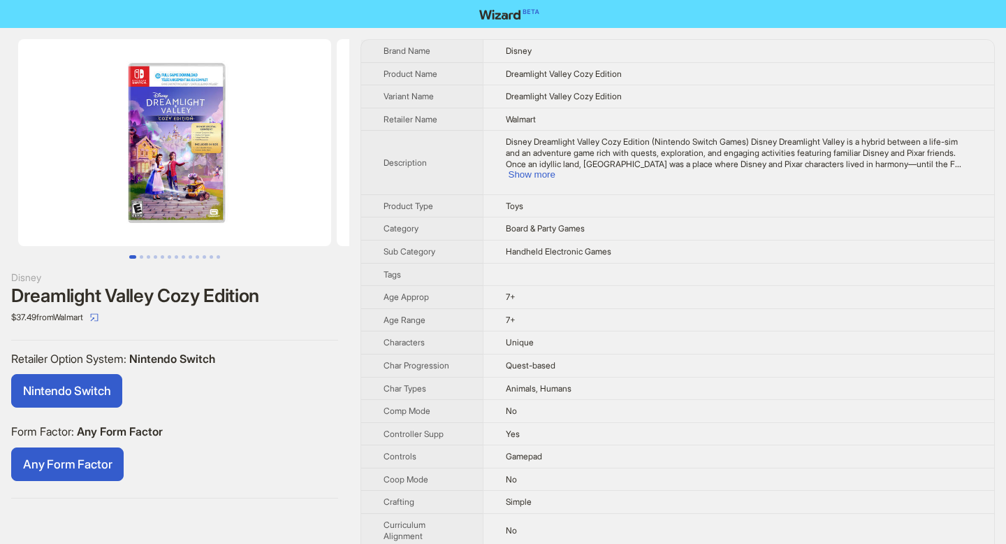 This screenshot has height=544, width=1006. What do you see at coordinates (518, 50) in the screenshot?
I see `span: Disney` at bounding box center [518, 50].